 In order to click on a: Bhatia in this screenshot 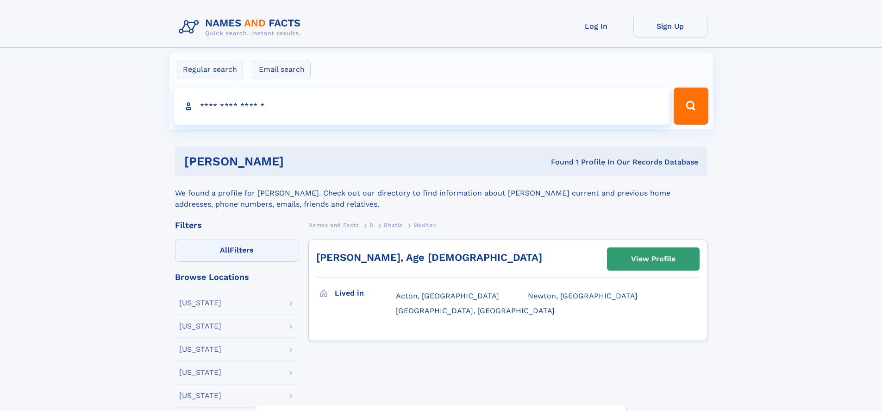, I will do `click(393, 225)`.